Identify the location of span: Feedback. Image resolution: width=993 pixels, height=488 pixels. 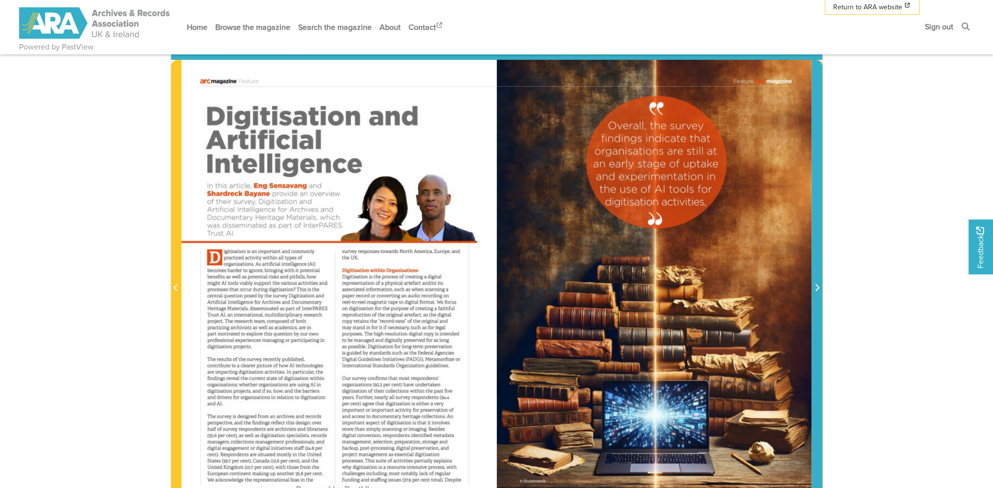
(980, 248).